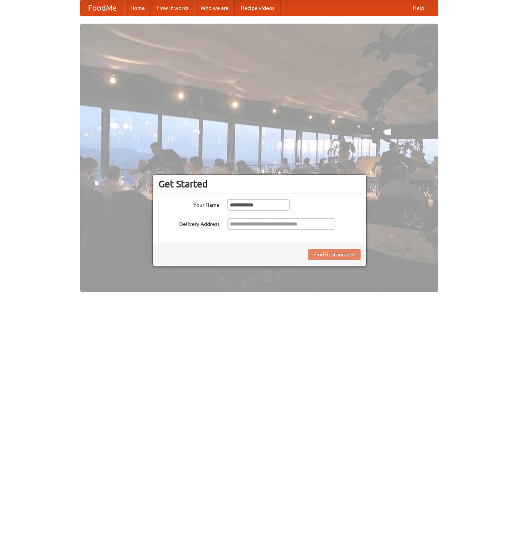 The image size is (518, 539). Describe the element at coordinates (334, 254) in the screenshot. I see `button: Find Restaurants!` at that location.